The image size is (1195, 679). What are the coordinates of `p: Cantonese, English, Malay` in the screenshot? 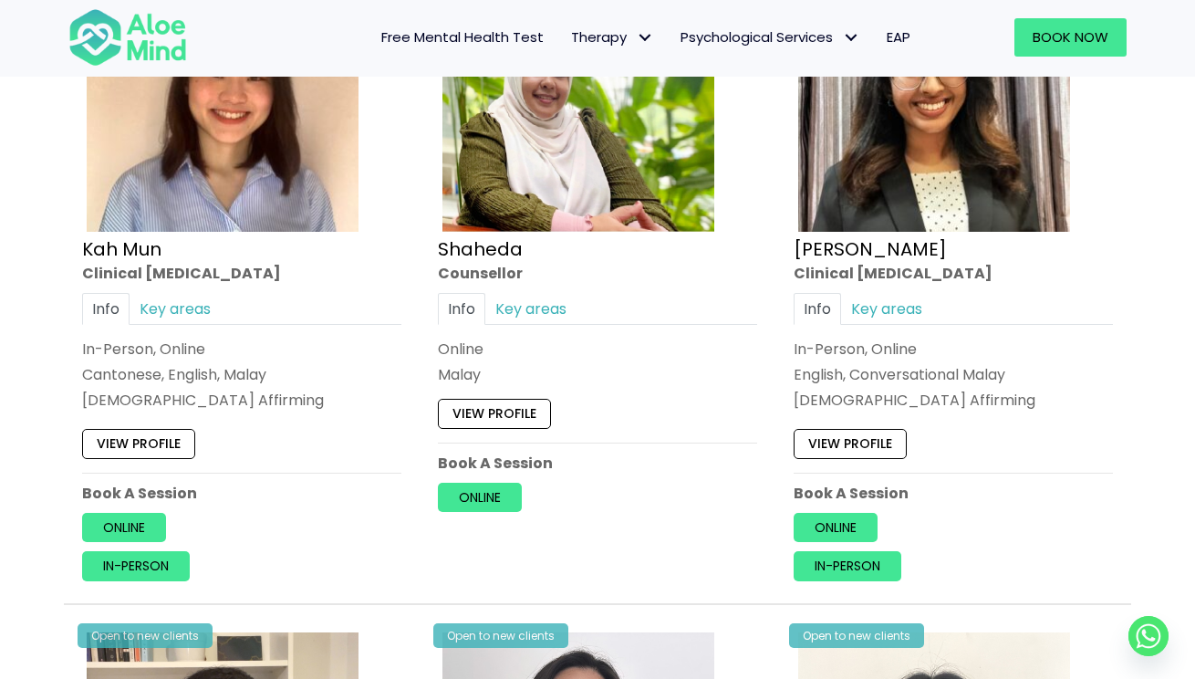 It's located at (242, 374).